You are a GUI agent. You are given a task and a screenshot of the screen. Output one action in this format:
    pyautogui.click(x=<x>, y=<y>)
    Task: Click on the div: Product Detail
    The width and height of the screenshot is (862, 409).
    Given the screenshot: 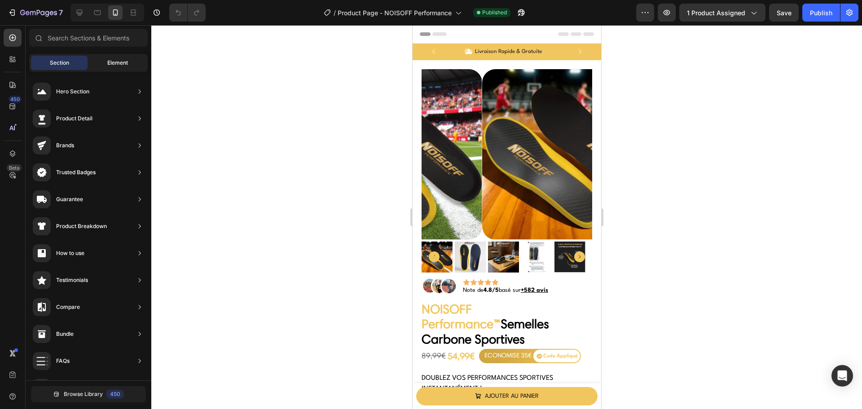 What is the action you would take?
    pyautogui.click(x=74, y=119)
    